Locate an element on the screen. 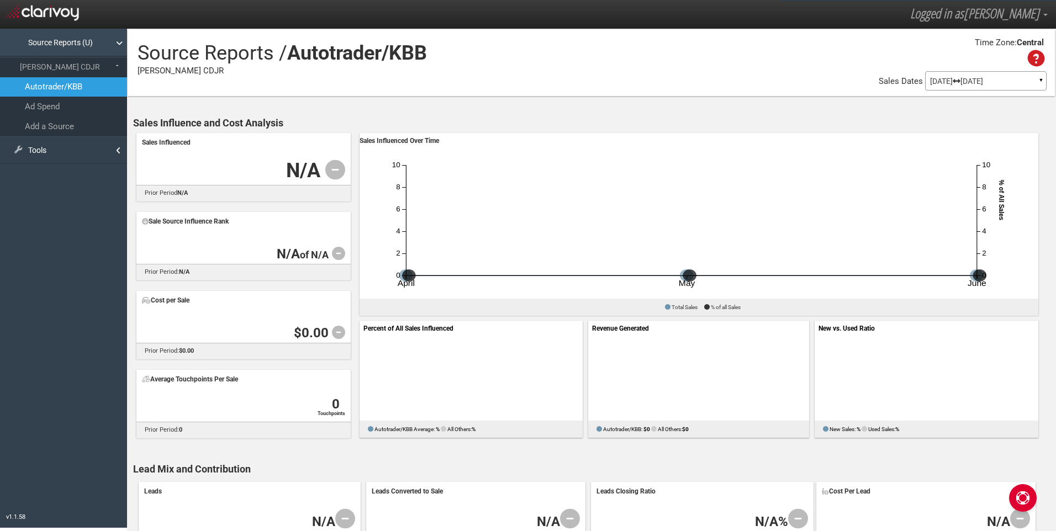  div: Cost per Sale is located at coordinates (244, 301).